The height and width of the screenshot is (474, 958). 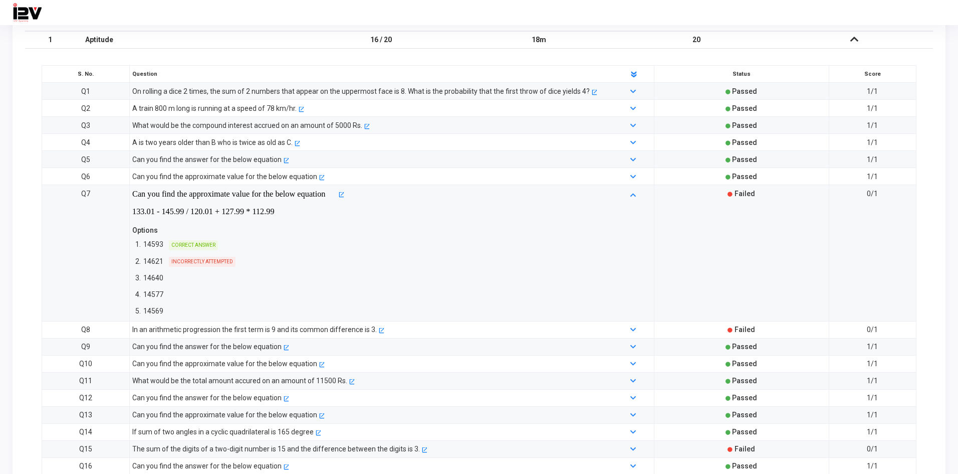 What do you see at coordinates (153, 261) in the screenshot?
I see `div: 14621` at bounding box center [153, 261].